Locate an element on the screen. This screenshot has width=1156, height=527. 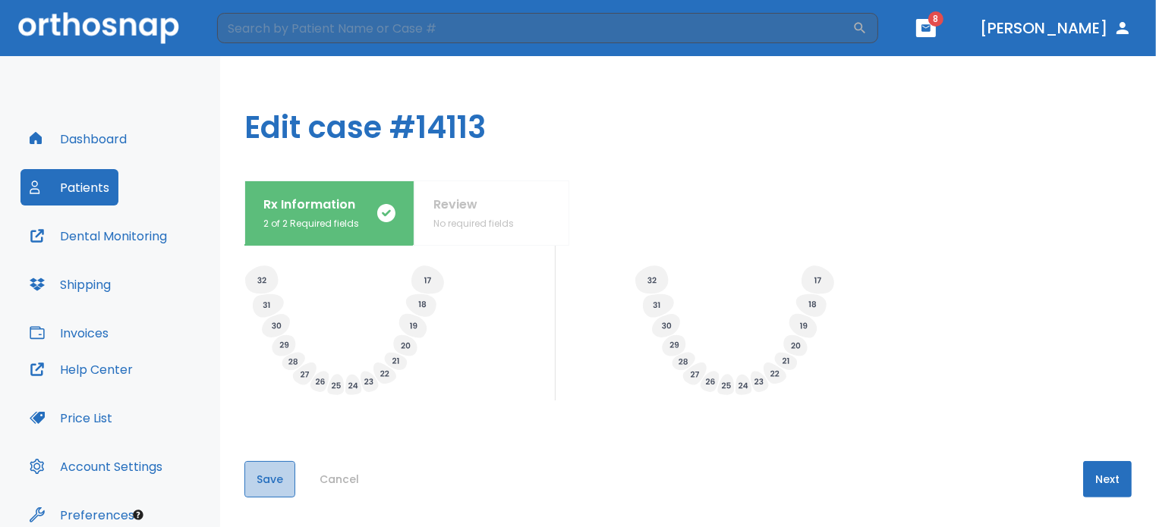
button: Patients is located at coordinates (69, 187).